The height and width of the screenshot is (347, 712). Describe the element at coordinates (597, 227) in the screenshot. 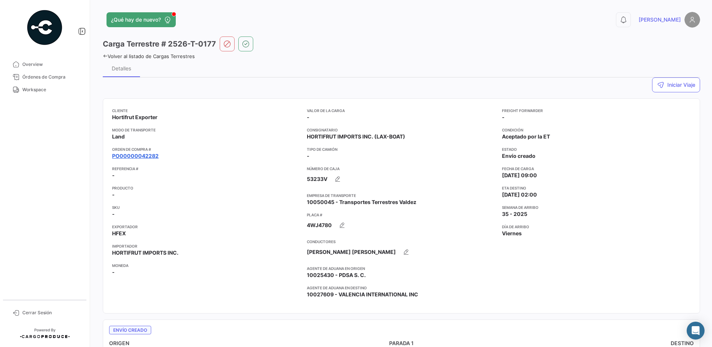

I see `app-card-info-title: Día de Arribo` at that location.